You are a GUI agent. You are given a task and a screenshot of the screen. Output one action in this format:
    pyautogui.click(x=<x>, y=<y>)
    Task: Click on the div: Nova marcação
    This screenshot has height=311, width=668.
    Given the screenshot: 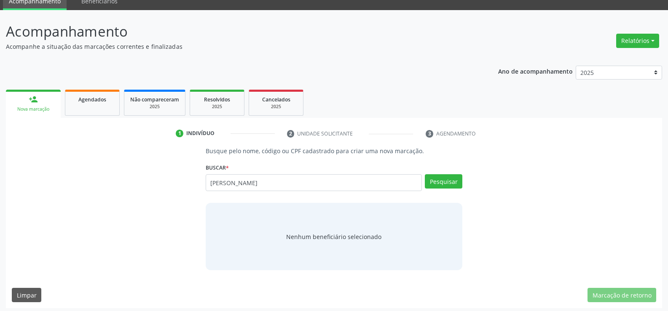 What is the action you would take?
    pyautogui.click(x=33, y=109)
    